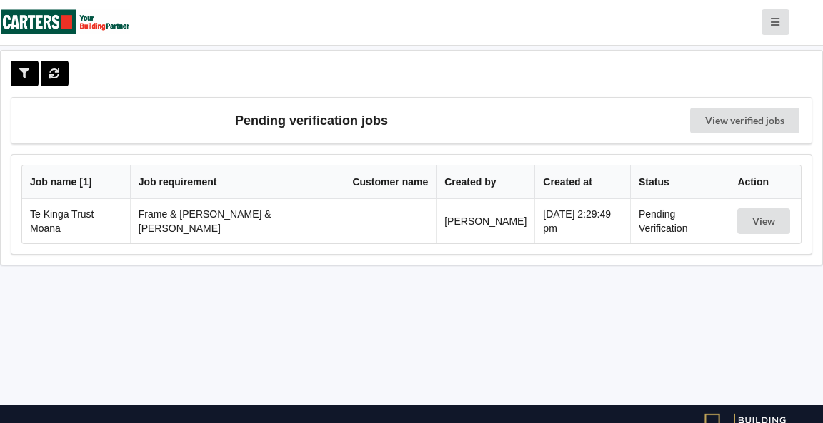 This screenshot has width=823, height=423. Describe the element at coordinates (744, 121) in the screenshot. I see `a: View verified jobs` at that location.